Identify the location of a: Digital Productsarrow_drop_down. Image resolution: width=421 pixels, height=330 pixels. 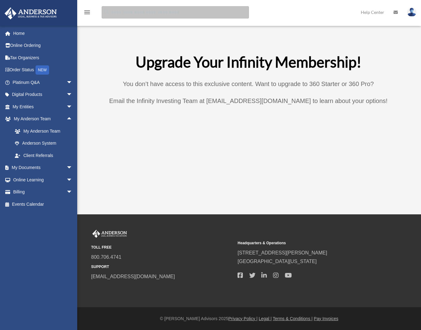
(43, 95).